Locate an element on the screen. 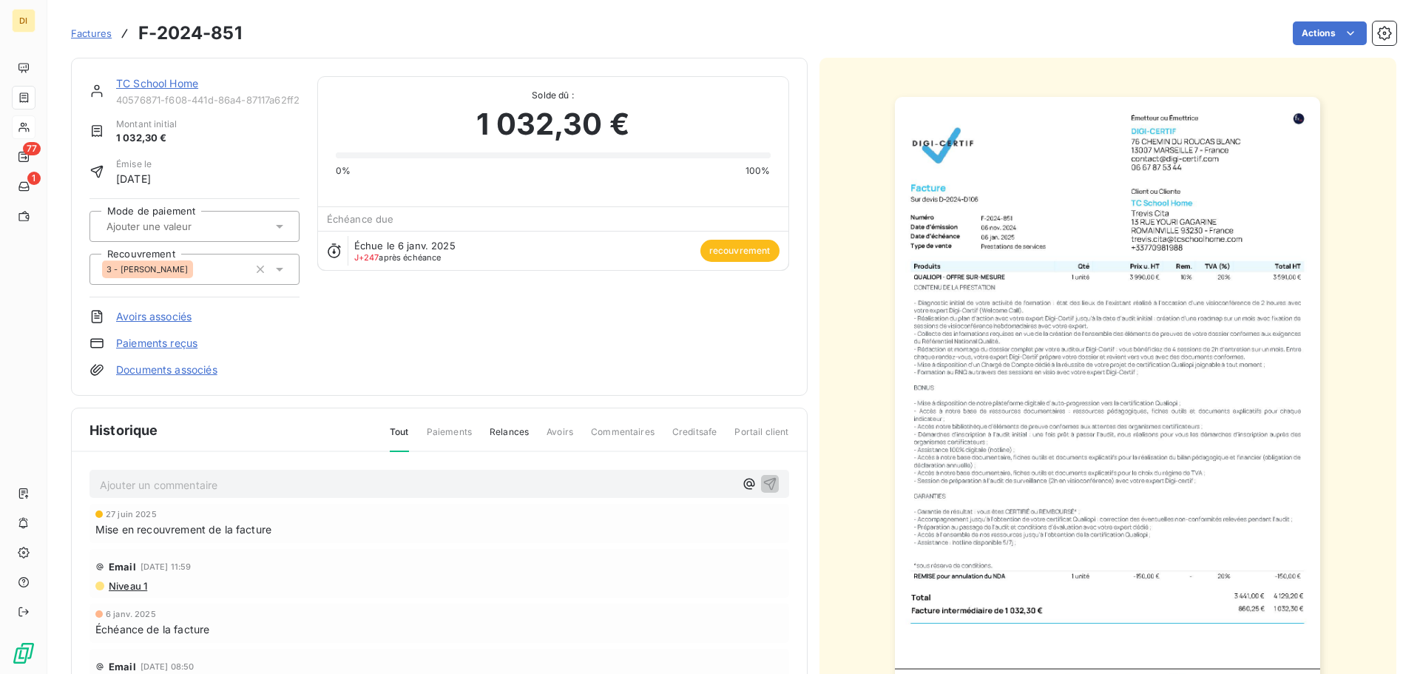 This screenshot has width=1420, height=674. a: Avoirs associés is located at coordinates (154, 317).